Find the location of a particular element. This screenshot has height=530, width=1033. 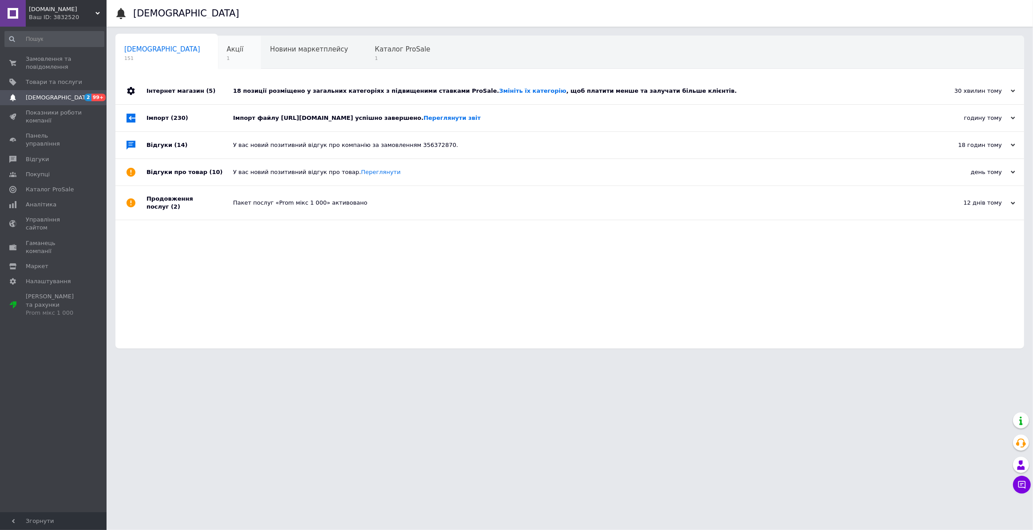

span: (2) is located at coordinates (175, 206).